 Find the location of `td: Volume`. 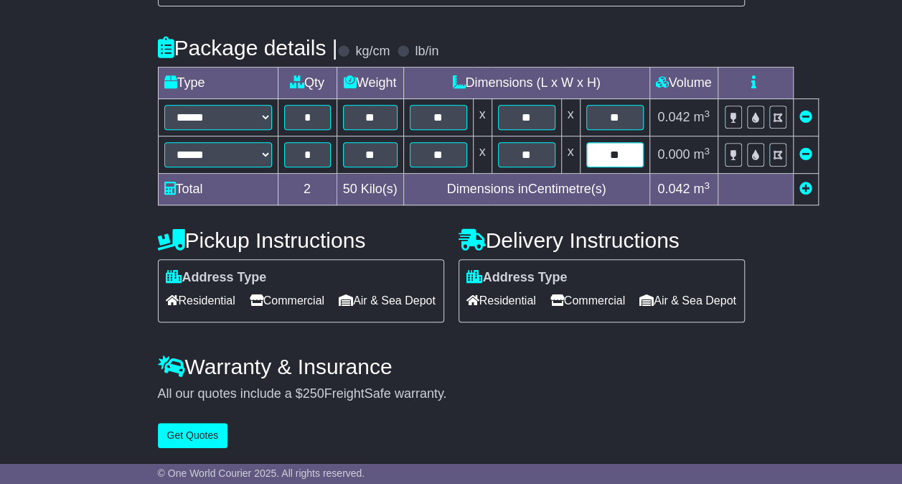

td: Volume is located at coordinates (683, 83).